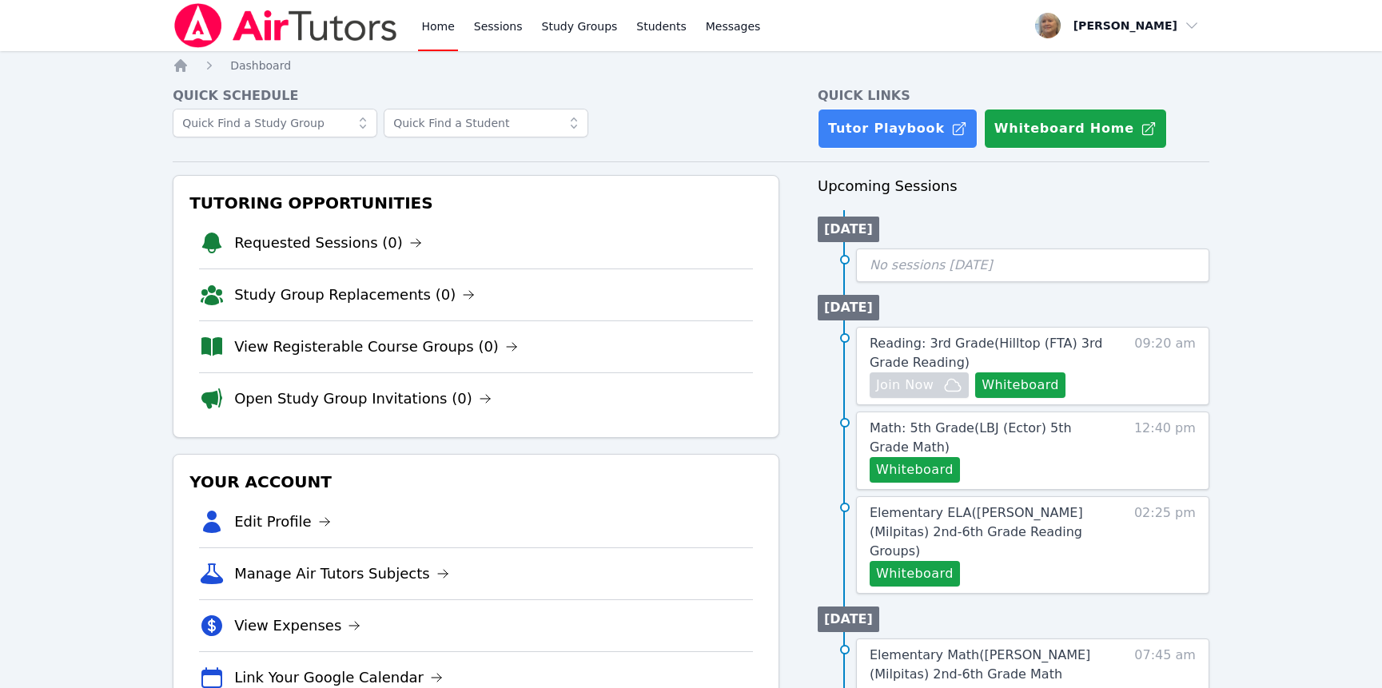 This screenshot has width=1382, height=688. I want to click on input: Quick Find a Study Group, so click(275, 123).